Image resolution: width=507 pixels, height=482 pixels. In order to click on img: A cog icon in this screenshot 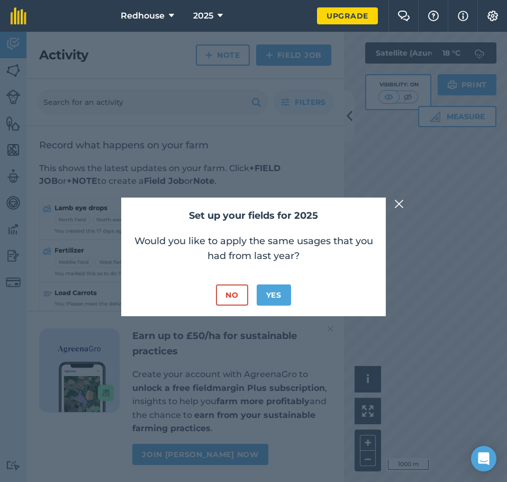, I will do `click(493, 16)`.